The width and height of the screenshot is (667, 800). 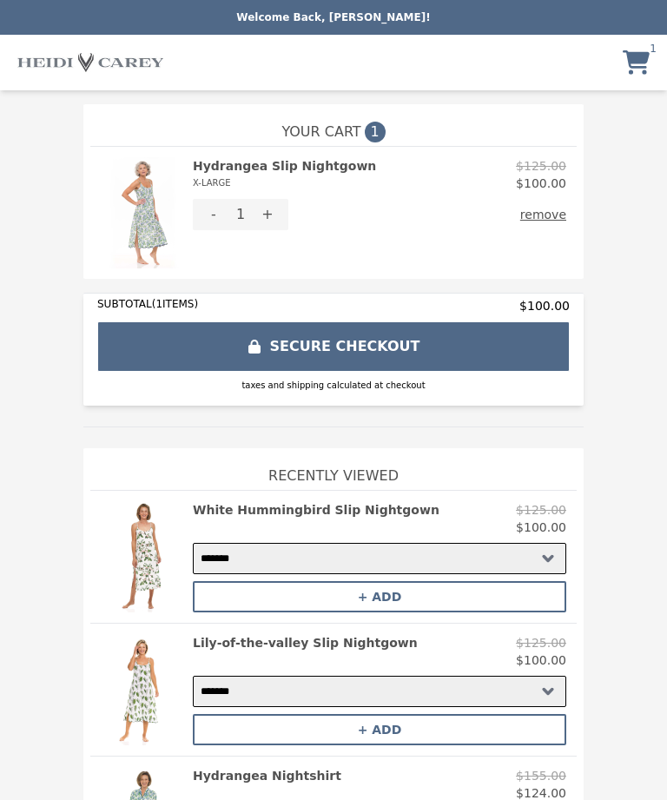 I want to click on h2: Hydrangea Nightshirt, so click(x=267, y=776).